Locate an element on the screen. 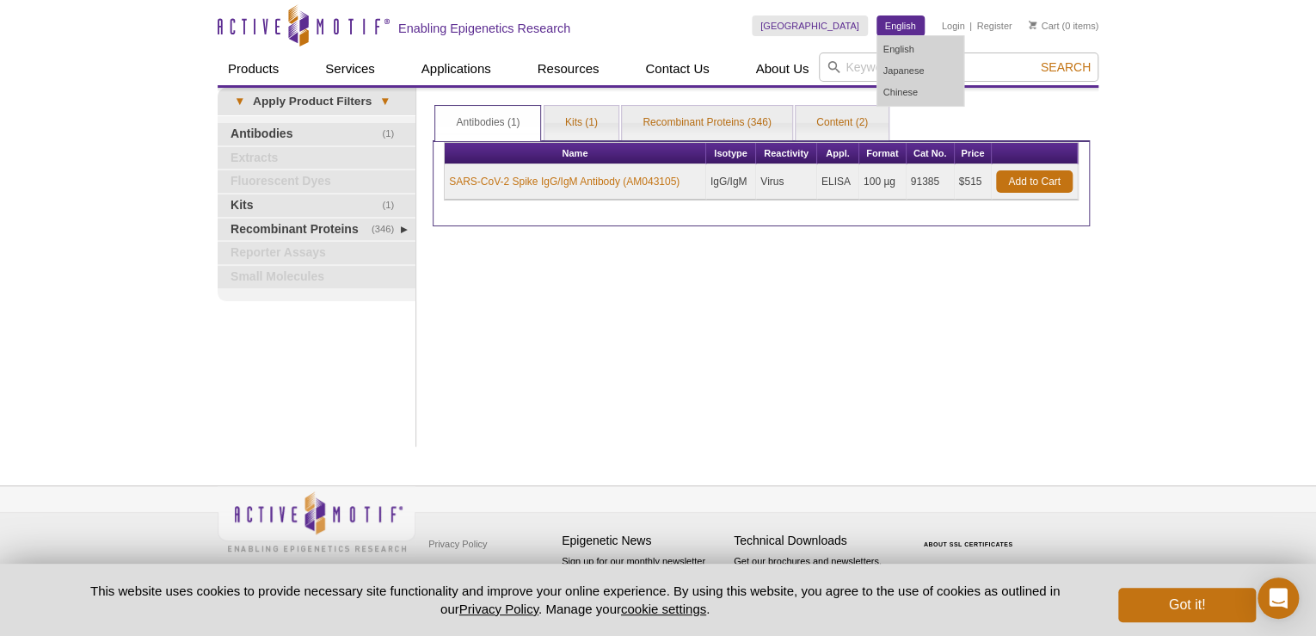  a: Applications is located at coordinates (456, 69).